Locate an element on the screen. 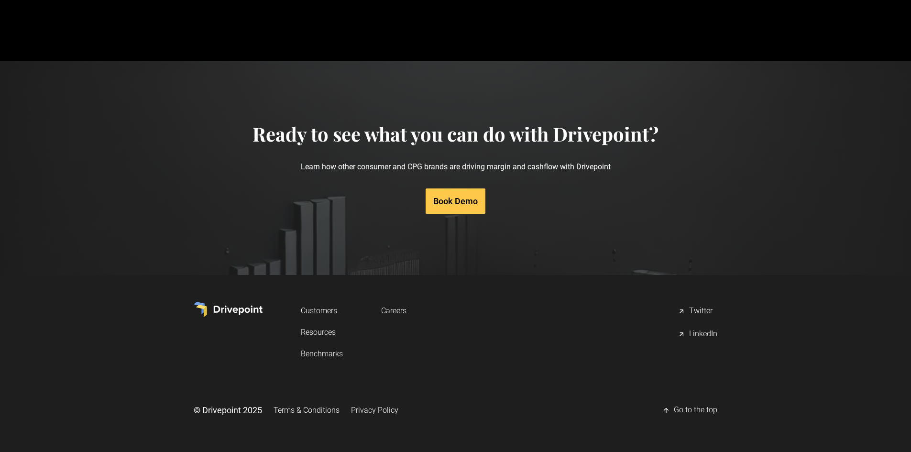 This screenshot has width=911, height=452. a: Benchmarks is located at coordinates (322, 353).